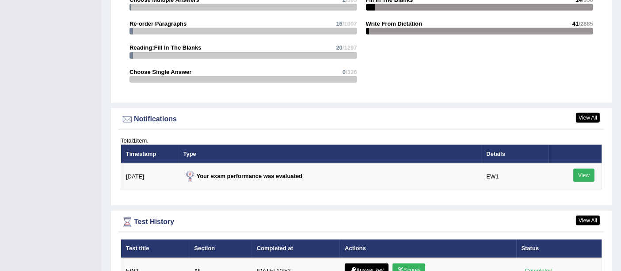 This screenshot has width=621, height=271. What do you see at coordinates (394, 23) in the screenshot?
I see `strong: Write From Dictation` at bounding box center [394, 23].